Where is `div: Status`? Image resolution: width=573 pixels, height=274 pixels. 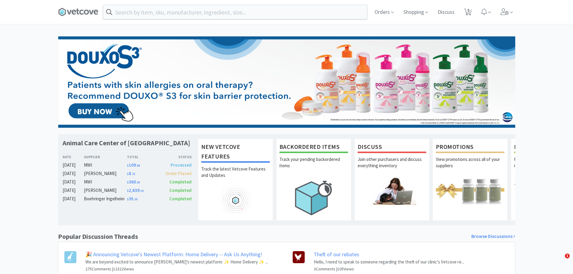 div: Status is located at coordinates (176, 157).